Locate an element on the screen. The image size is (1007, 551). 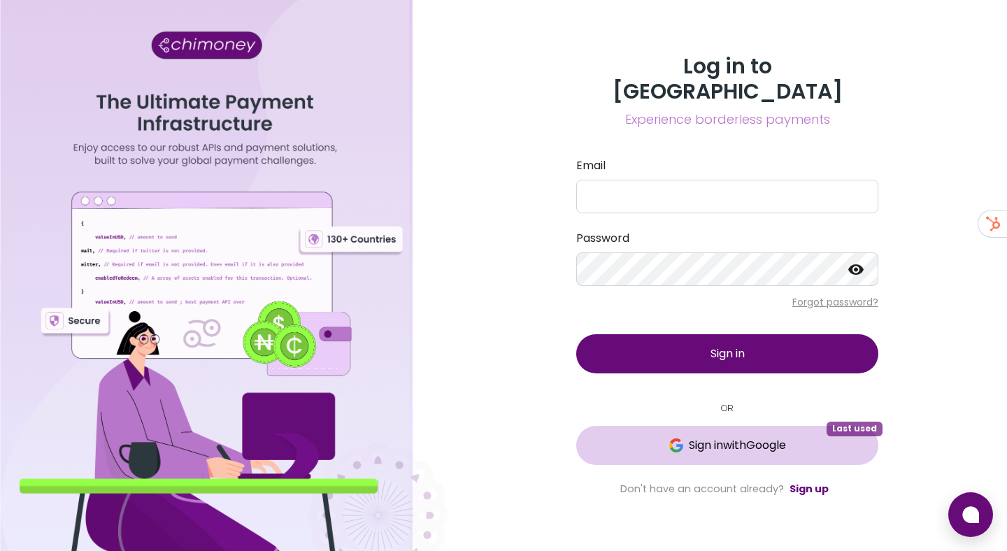
p: Forgot password? is located at coordinates (727, 302).